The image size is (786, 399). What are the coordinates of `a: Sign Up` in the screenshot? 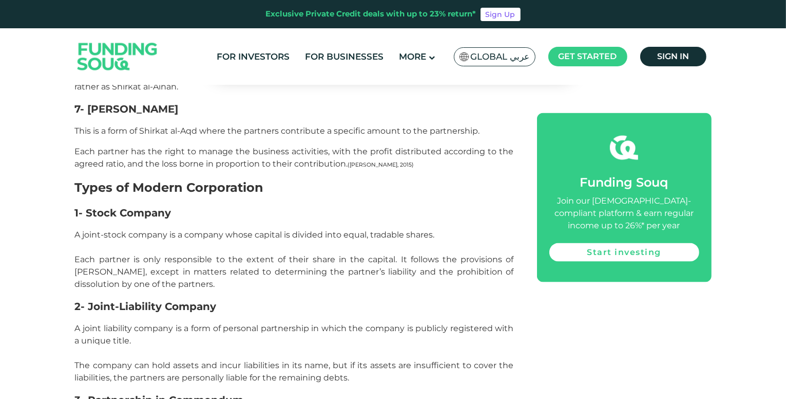 It's located at (501, 14).